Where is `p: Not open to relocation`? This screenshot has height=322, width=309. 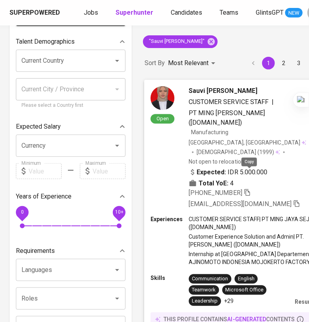 p: Not open to relocation is located at coordinates (216, 162).